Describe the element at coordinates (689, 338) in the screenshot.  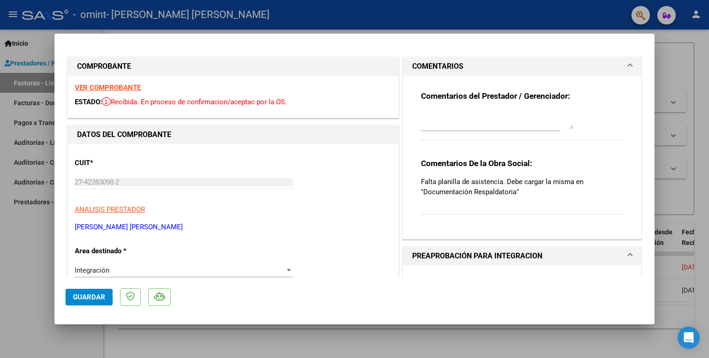
I see `div: Open Intercom Messenger` at that location.